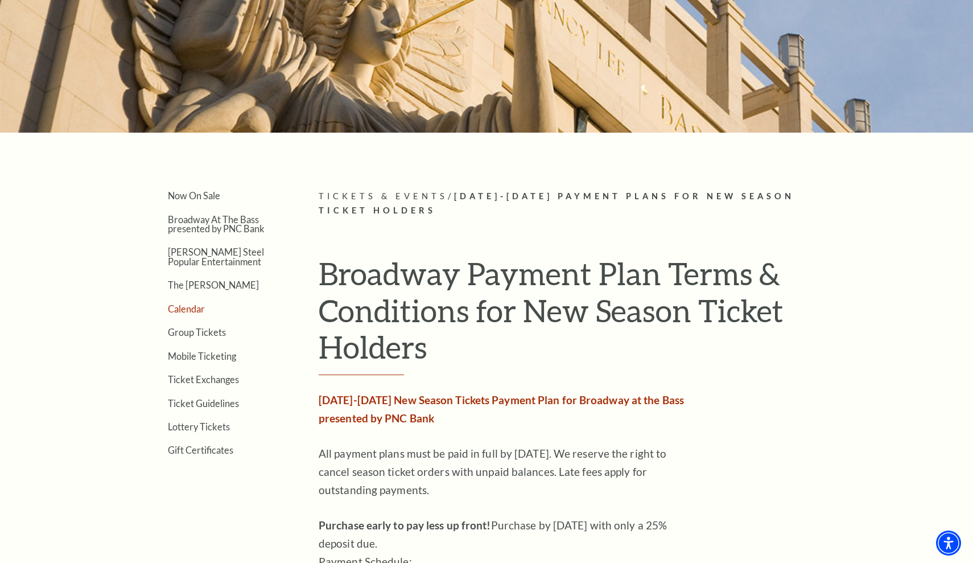  I want to click on a: Ticket Exchanges, so click(203, 379).